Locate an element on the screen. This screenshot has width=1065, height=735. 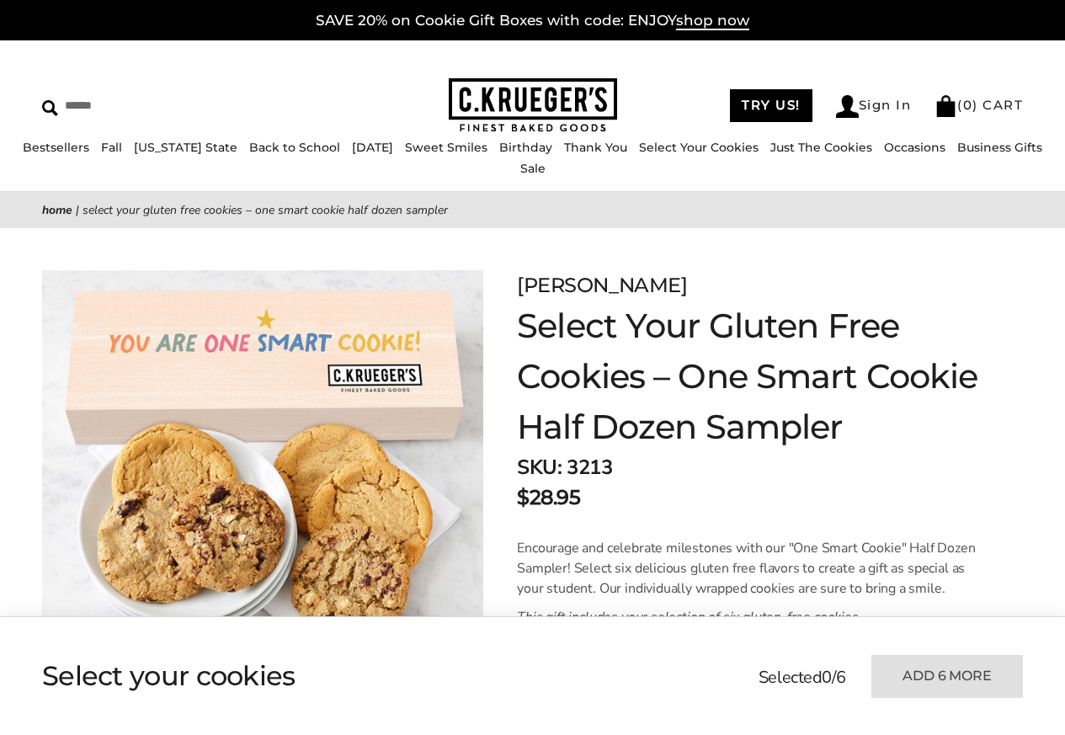
span: 6 is located at coordinates (841, 677).